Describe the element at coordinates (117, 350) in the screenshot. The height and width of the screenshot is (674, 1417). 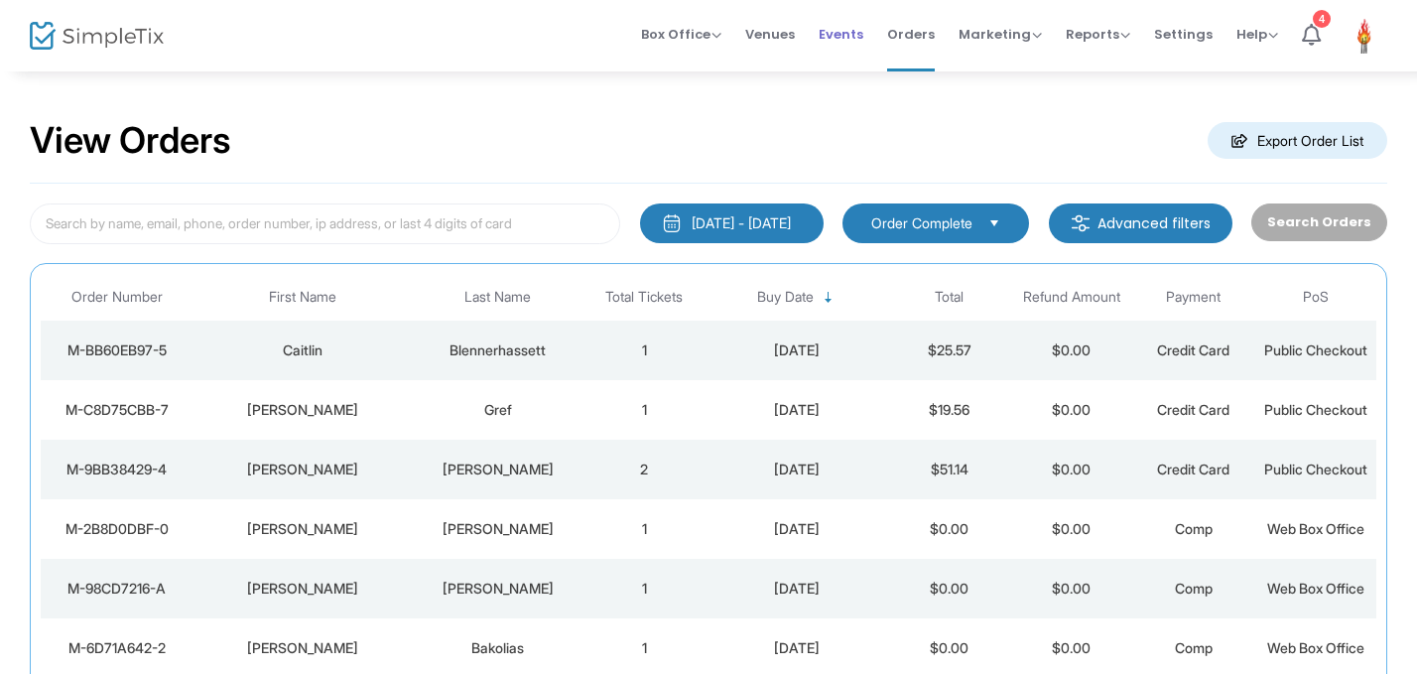
I see `div: M-BB60EB97-5` at that location.